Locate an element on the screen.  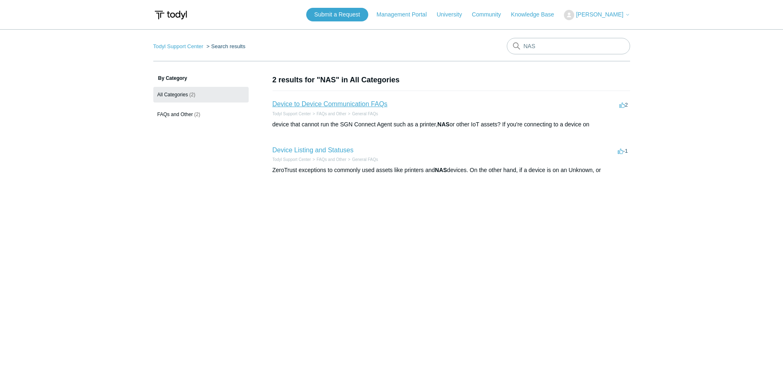
span: FAQs and Other is located at coordinates (175, 114).